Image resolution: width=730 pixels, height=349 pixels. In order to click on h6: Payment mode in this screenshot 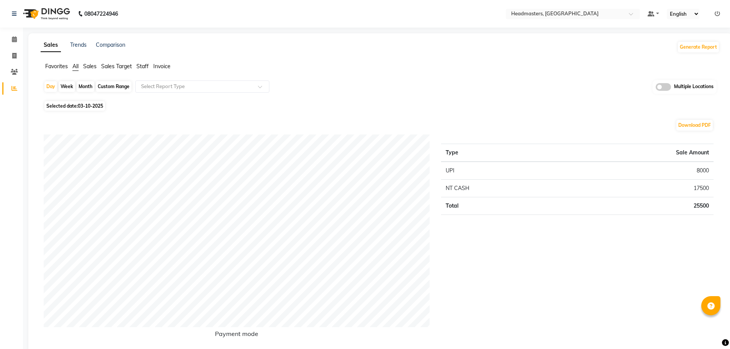, I will do `click(237, 336)`.